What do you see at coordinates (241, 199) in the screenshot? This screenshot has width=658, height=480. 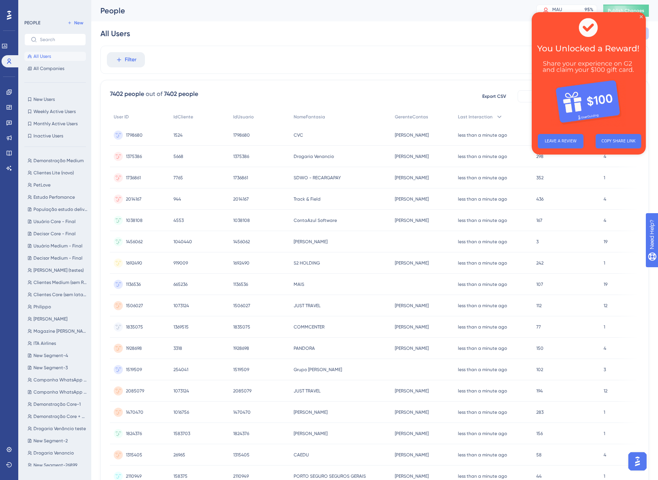 I see `span: 2014167` at bounding box center [241, 199].